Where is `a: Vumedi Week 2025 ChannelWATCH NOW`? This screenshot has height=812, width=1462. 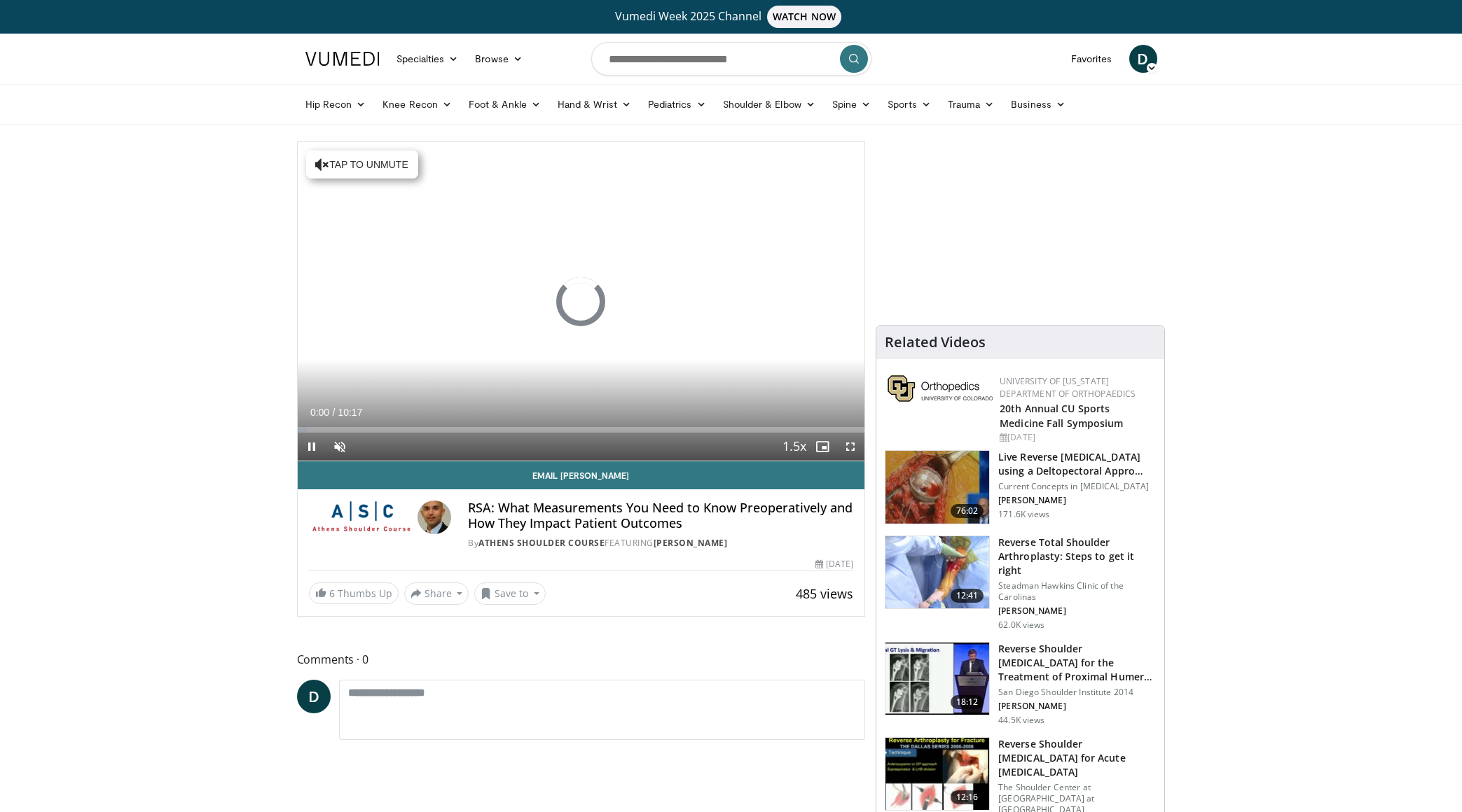
a: Vumedi Week 2025 ChannelWATCH NOW is located at coordinates (731, 17).